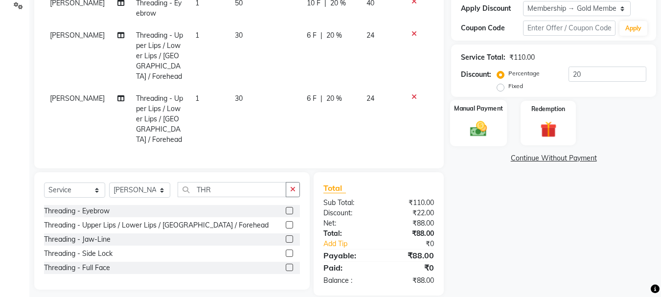 The image size is (661, 297). I want to click on div: Coupon Code, so click(492, 28).